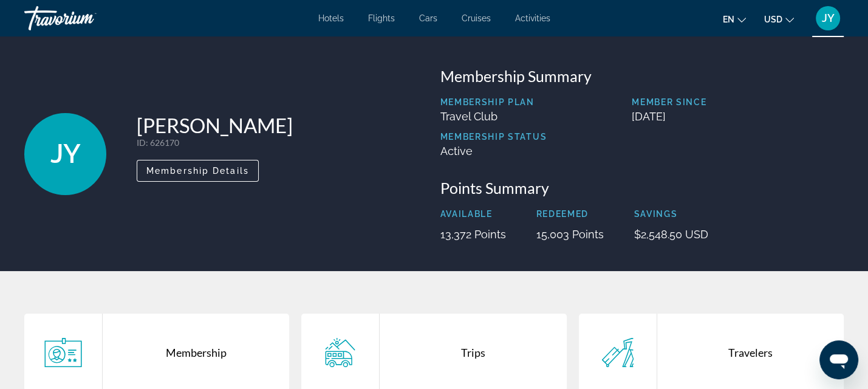 This screenshot has height=389, width=868. I want to click on p: $2,548.50 USD, so click(671, 234).